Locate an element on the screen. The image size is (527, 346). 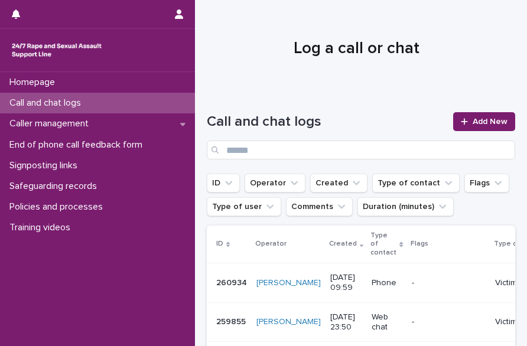
p: ID is located at coordinates (220, 244).